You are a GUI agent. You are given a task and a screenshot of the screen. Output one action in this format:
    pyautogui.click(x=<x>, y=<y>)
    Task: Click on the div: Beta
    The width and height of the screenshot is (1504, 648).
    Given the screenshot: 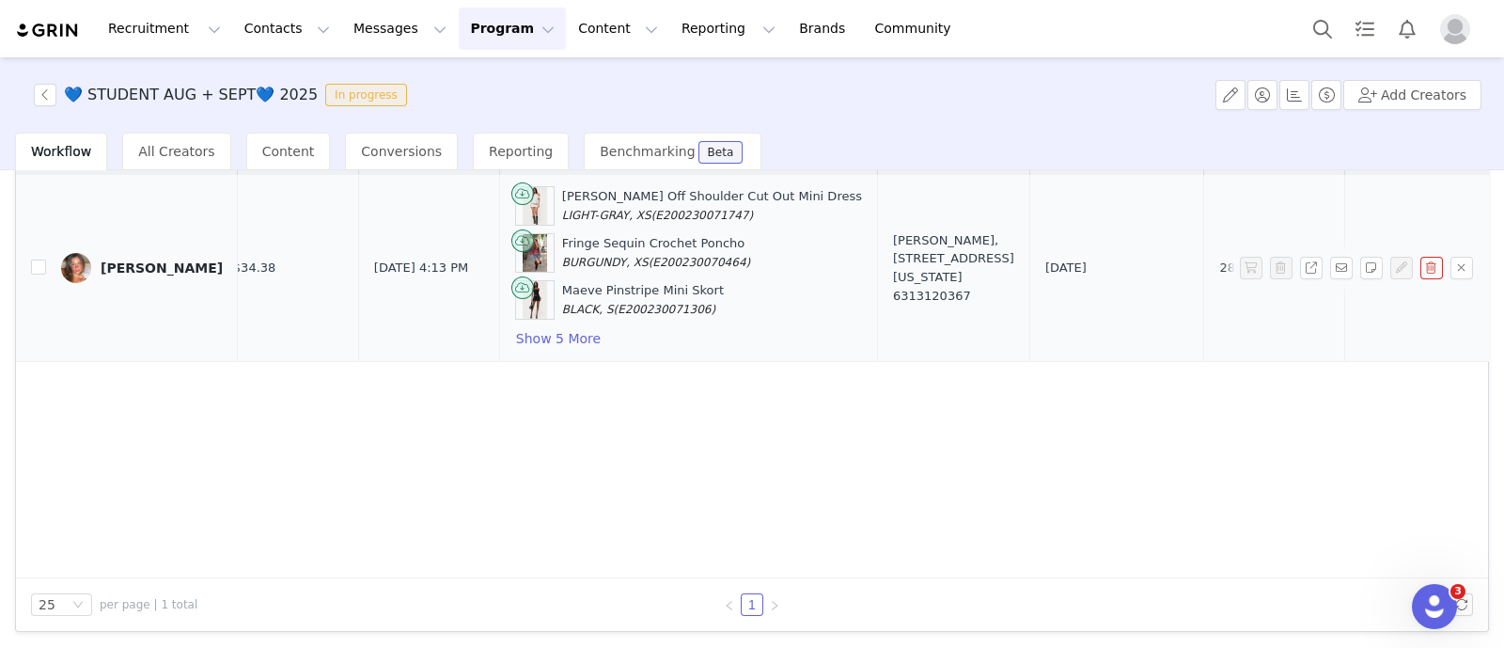 What is the action you would take?
    pyautogui.click(x=721, y=152)
    